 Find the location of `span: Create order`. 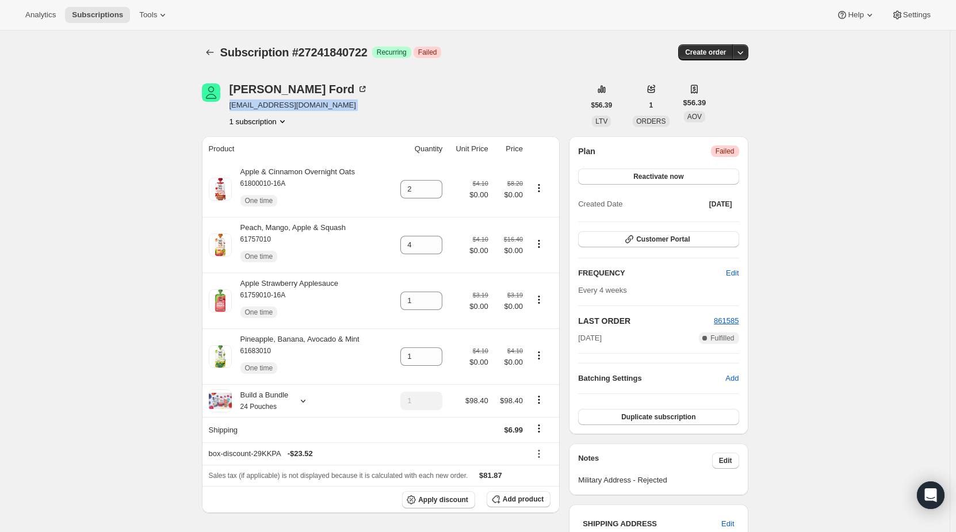

span: Create order is located at coordinates (705, 52).